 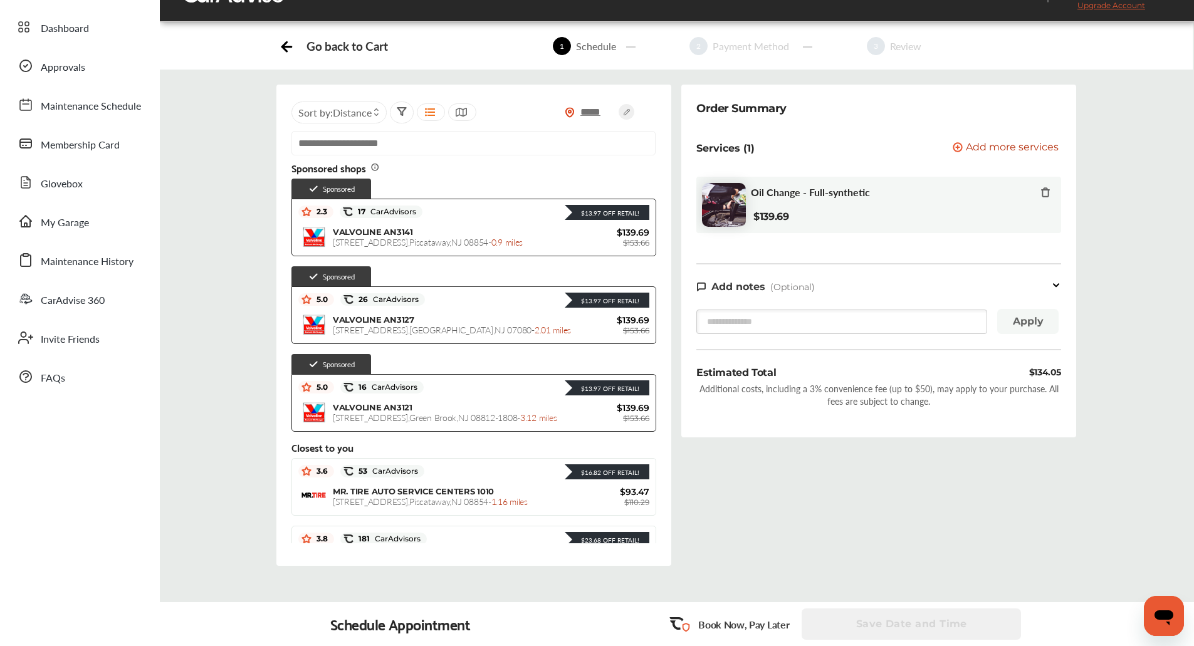 What do you see at coordinates (79, 221) in the screenshot?
I see `a: My Garage` at bounding box center [79, 221].